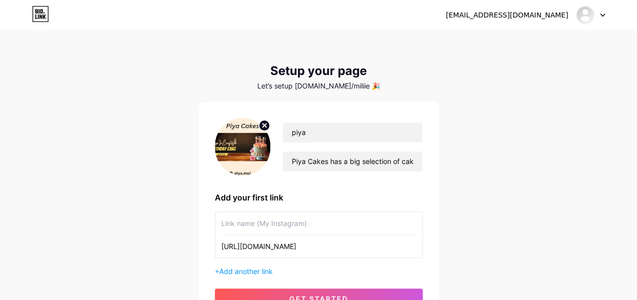 The width and height of the screenshot is (637, 300). I want to click on input: Your name, so click(352, 132).